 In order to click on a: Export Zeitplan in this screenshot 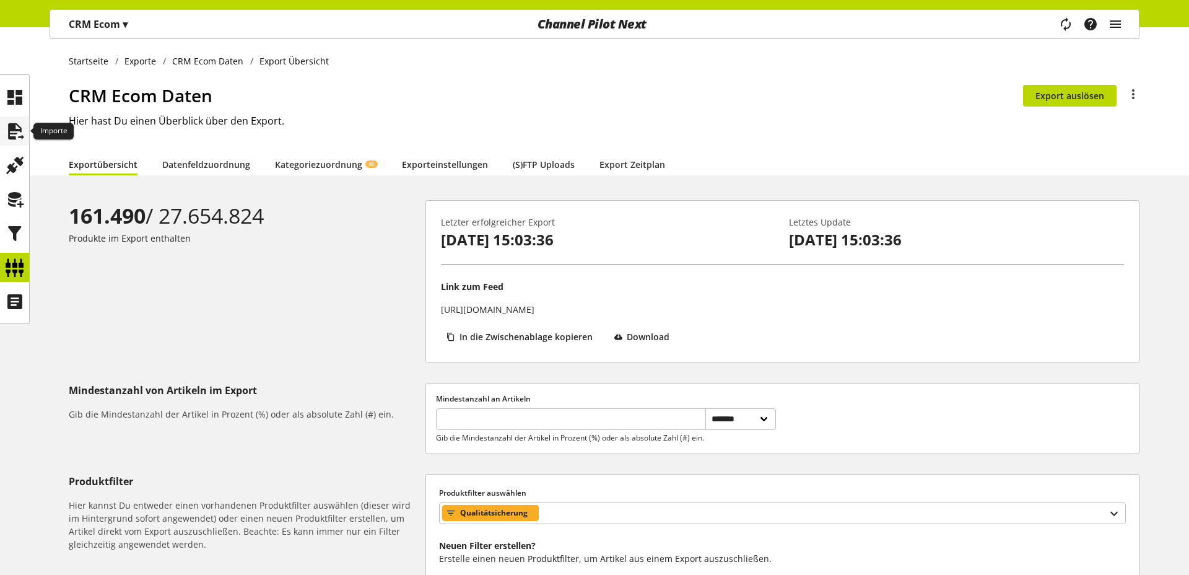, I will do `click(632, 164)`.